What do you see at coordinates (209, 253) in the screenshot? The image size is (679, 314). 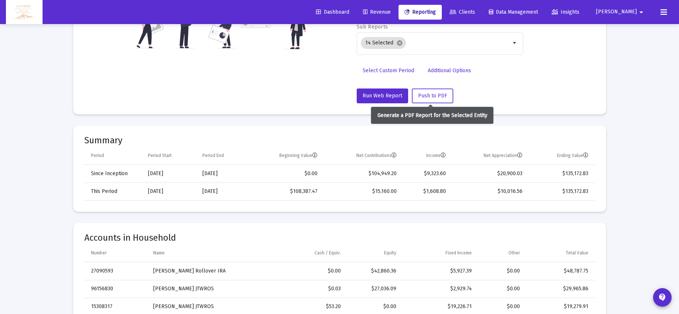 I see `td: Column Name` at bounding box center [209, 253].